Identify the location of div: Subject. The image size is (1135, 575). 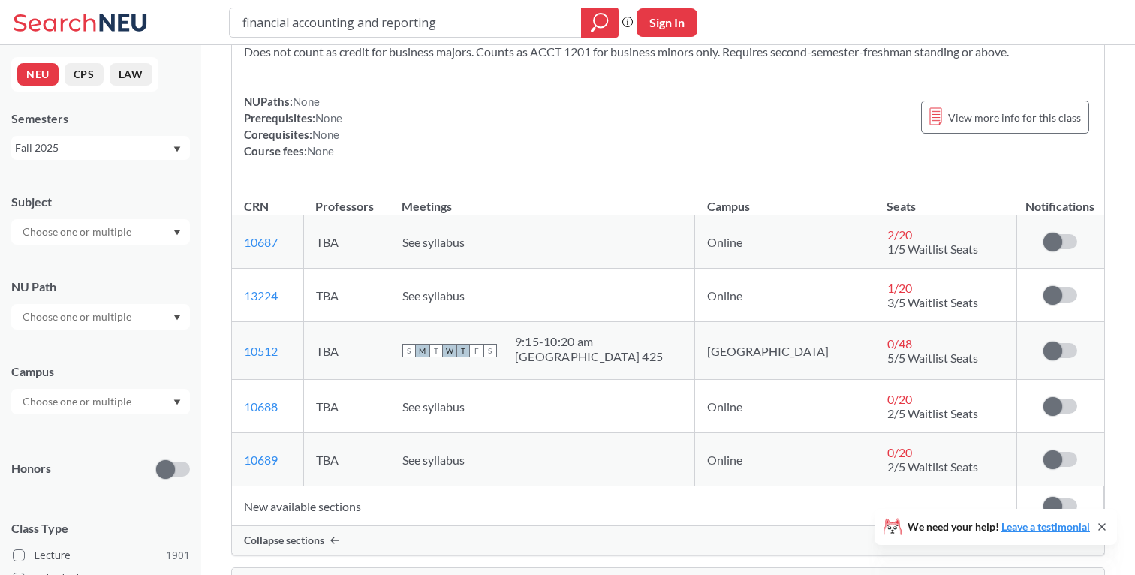
(101, 202).